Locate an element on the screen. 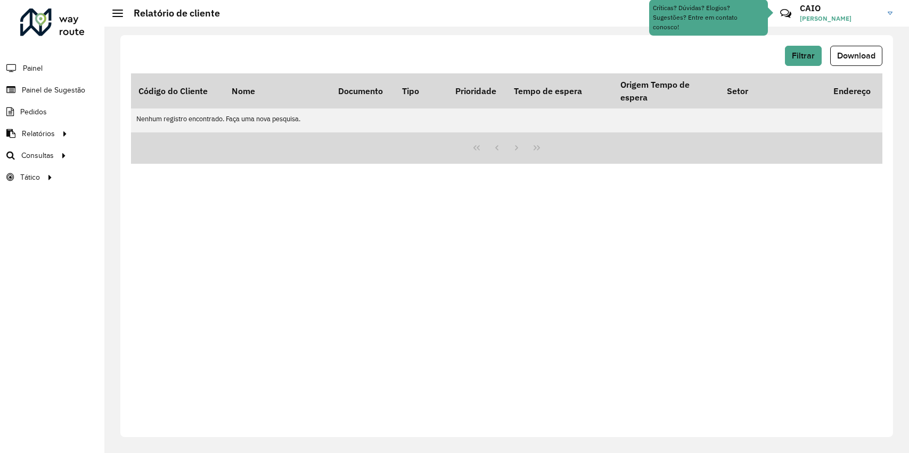  span: Painel is located at coordinates (32, 68).